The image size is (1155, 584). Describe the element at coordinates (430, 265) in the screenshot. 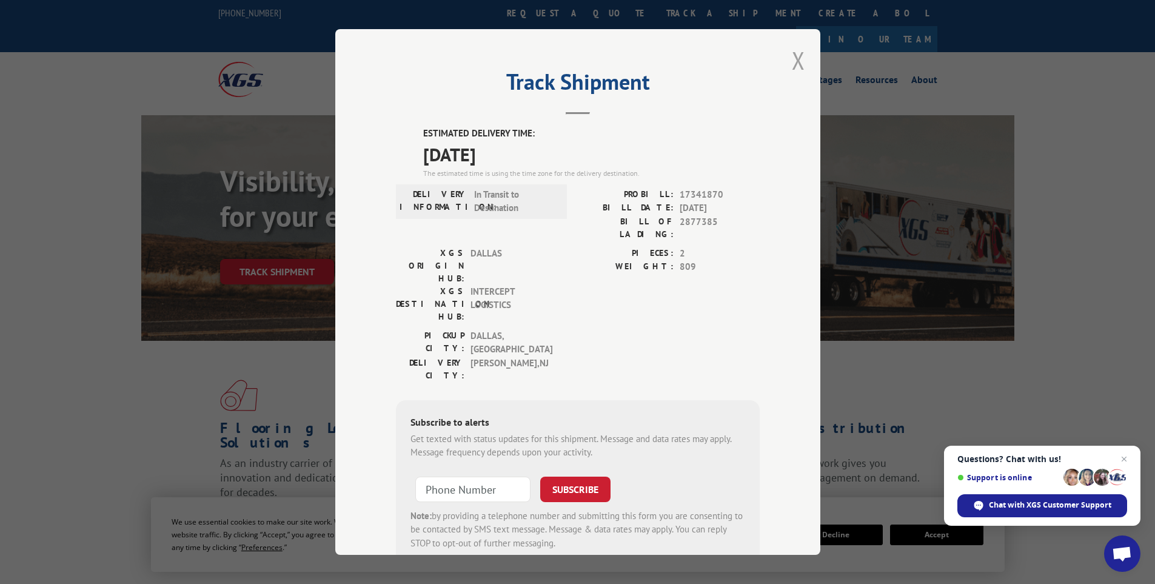

I see `label: XGS ORIGIN HUB:` at that location.